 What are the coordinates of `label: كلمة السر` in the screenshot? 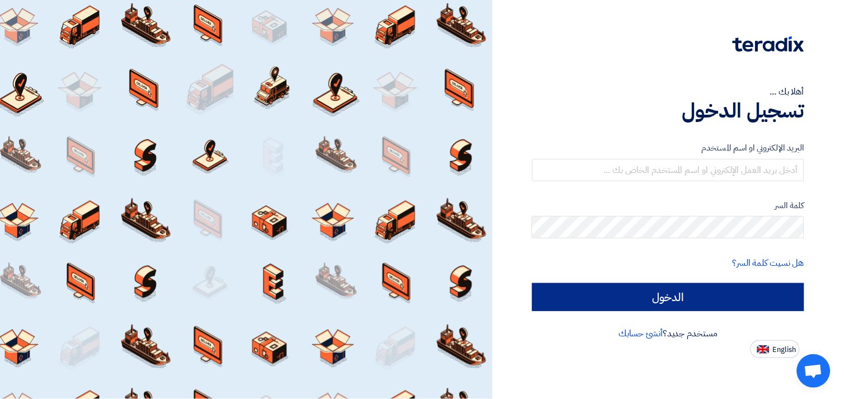 It's located at (669, 205).